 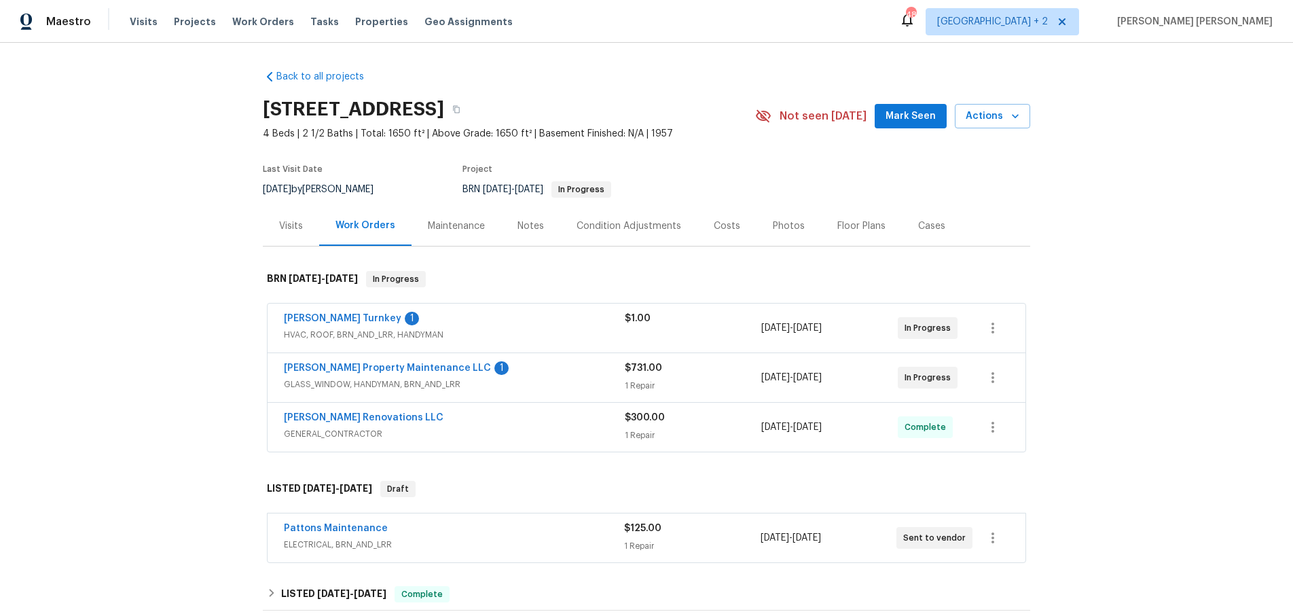 What do you see at coordinates (456, 109) in the screenshot?
I see `button: Copy Address` at bounding box center [456, 109].